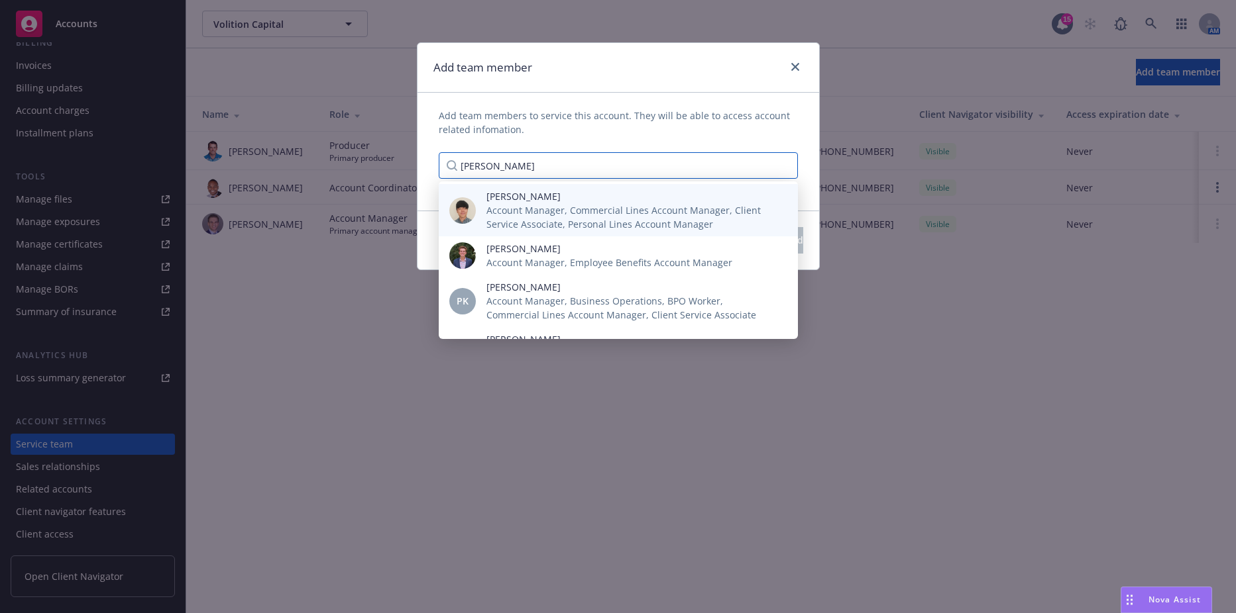  Describe the element at coordinates (795, 67) in the screenshot. I see `a: close` at that location.